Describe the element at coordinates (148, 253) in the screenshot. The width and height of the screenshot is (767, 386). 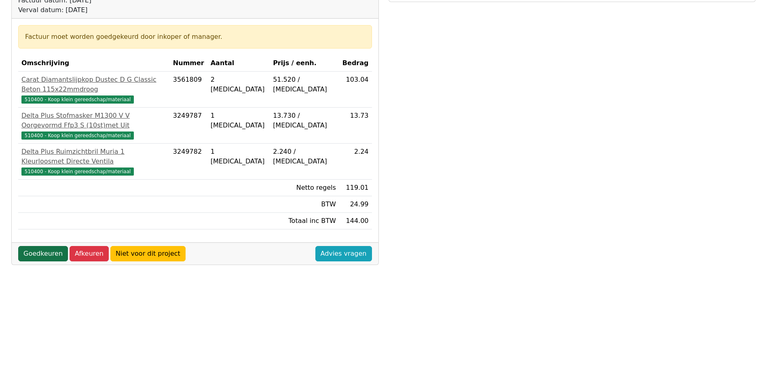
I see `a: Niet voor dit project` at that location.